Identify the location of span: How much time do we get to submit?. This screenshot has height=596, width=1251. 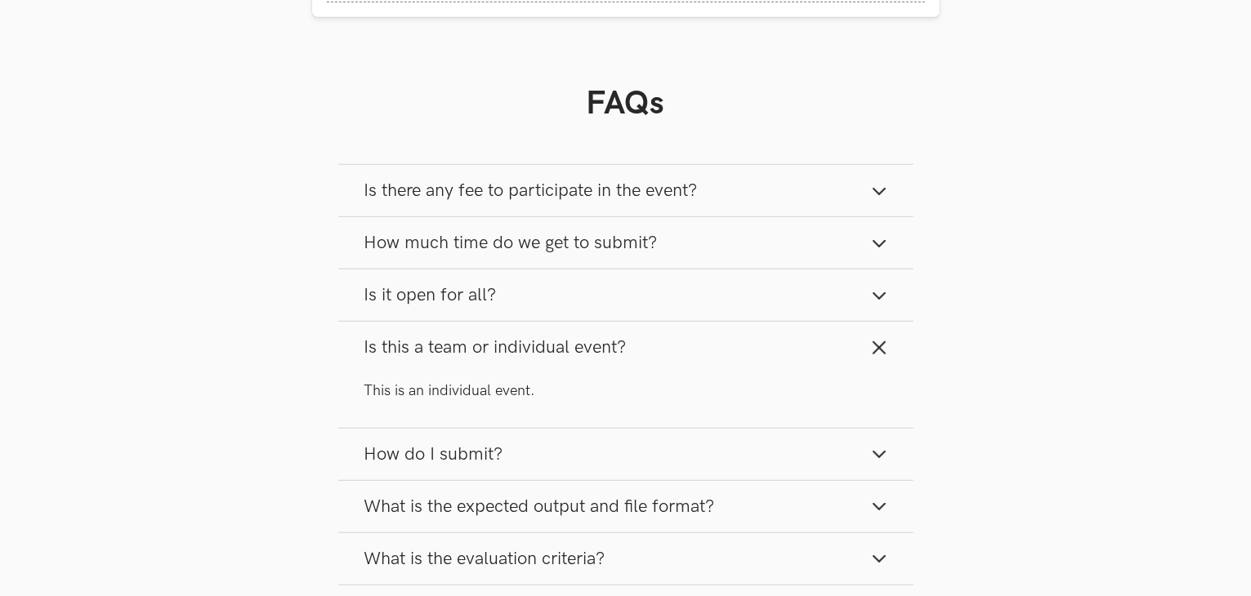
(511, 243).